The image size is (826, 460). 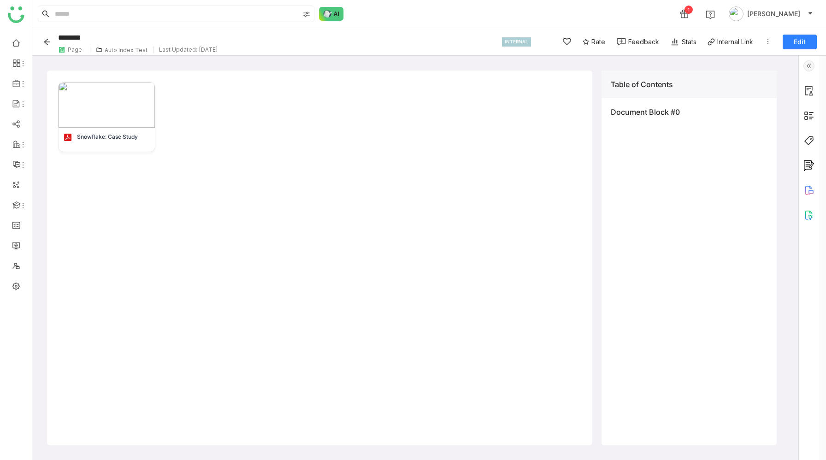 I want to click on button: Back, so click(x=48, y=42).